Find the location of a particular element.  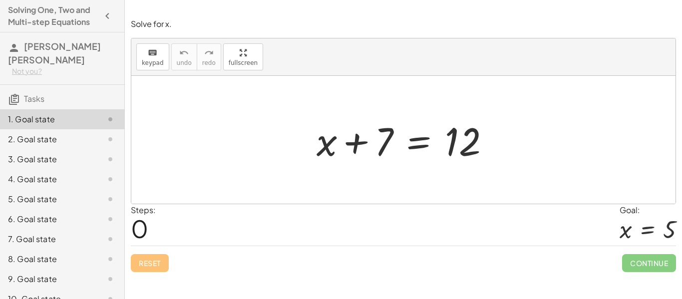

label: Steps: is located at coordinates (143, 210).